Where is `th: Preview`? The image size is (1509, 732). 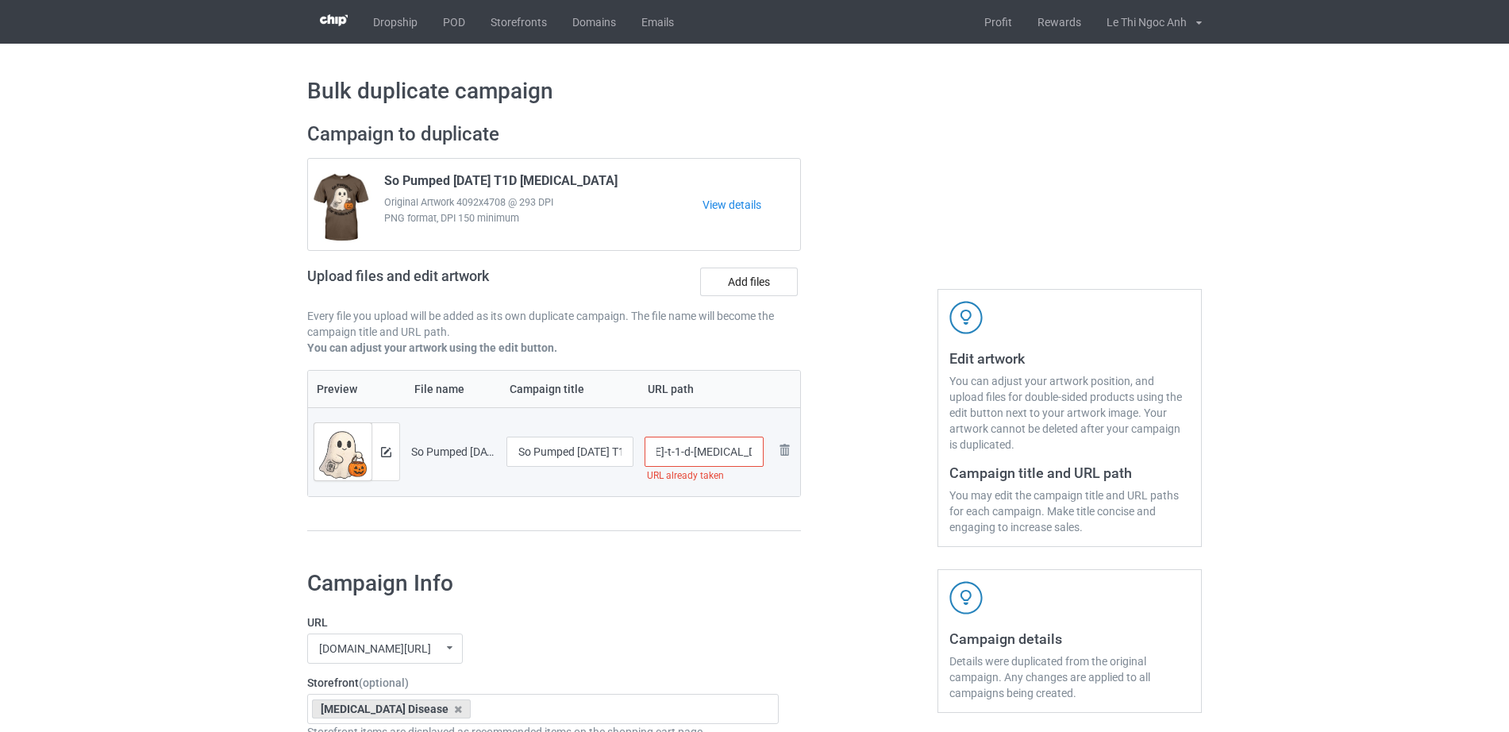 th: Preview is located at coordinates (356, 389).